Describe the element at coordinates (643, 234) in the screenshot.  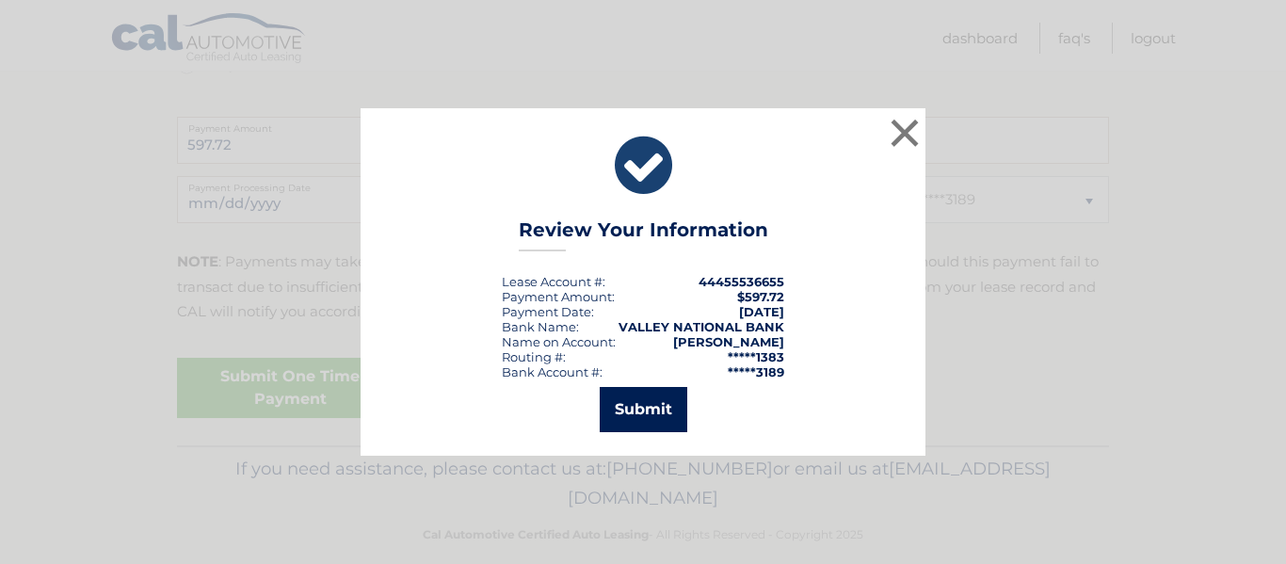
I see `h3: Review Your Information` at that location.